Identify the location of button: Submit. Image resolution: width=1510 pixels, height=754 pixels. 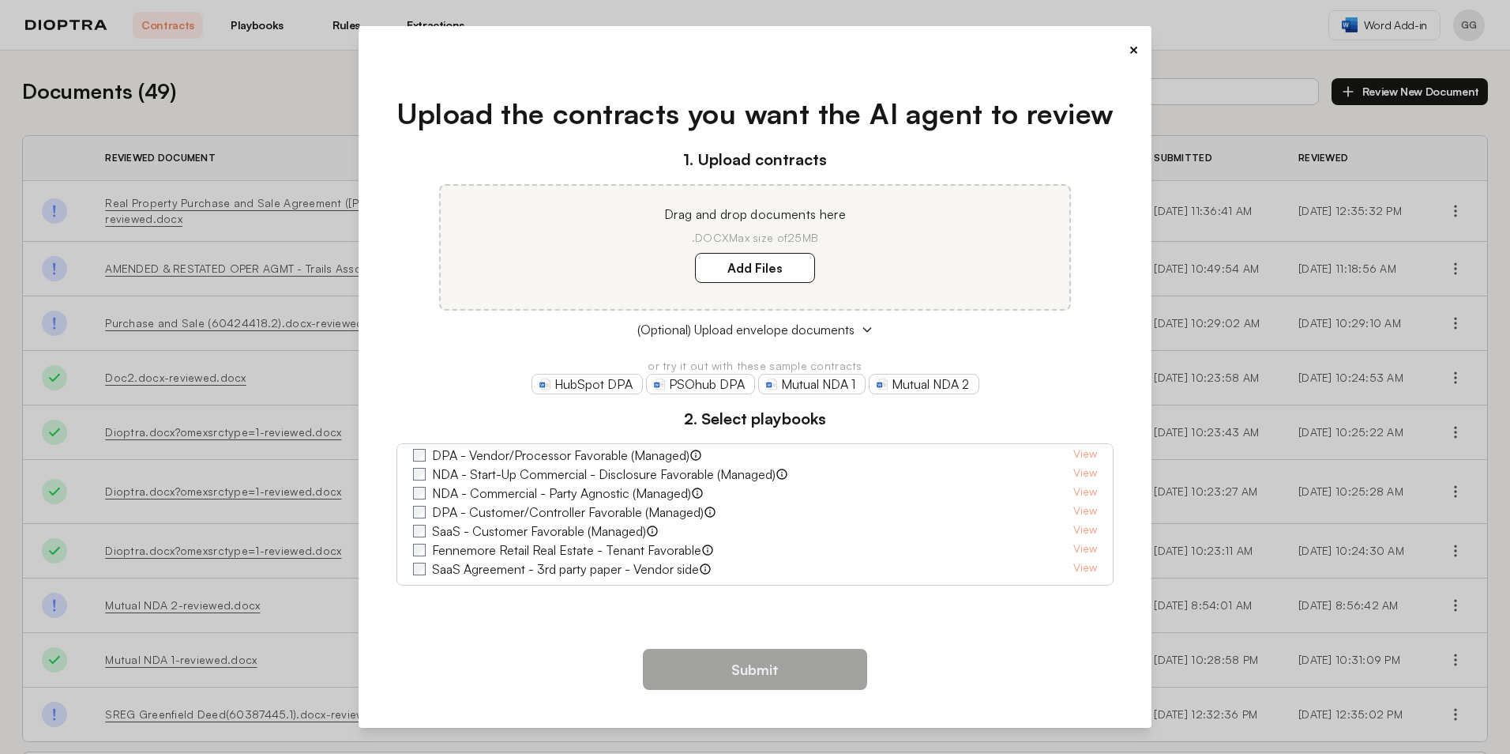
(755, 669).